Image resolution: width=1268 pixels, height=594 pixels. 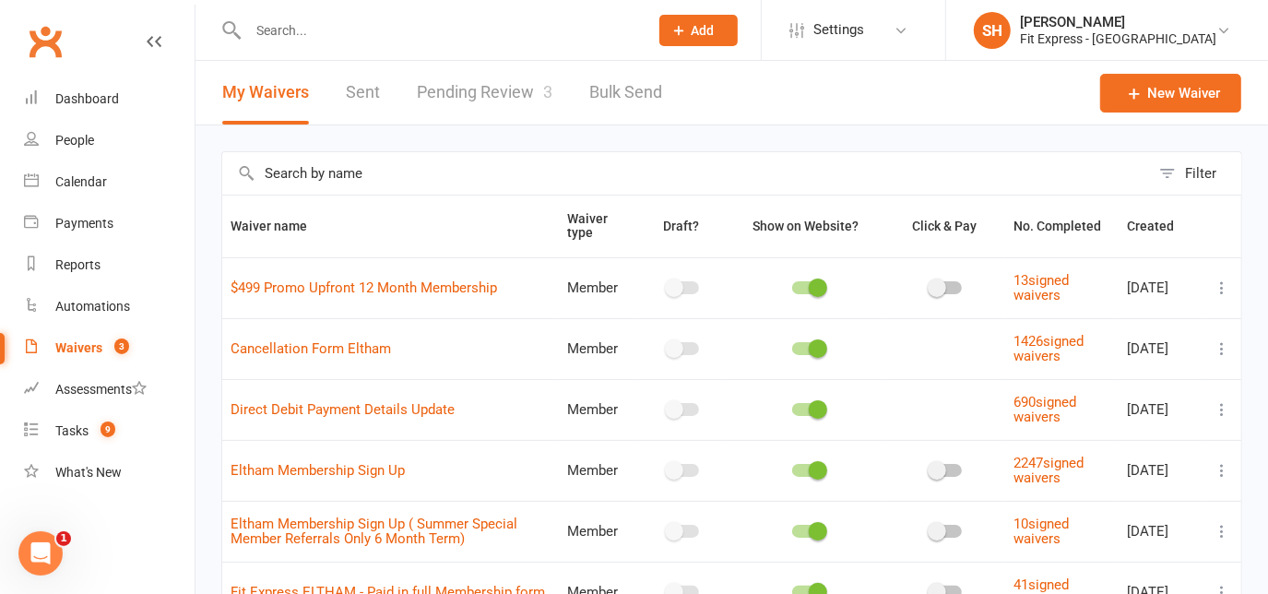 I want to click on a: 690signed waivers, so click(x=1045, y=409).